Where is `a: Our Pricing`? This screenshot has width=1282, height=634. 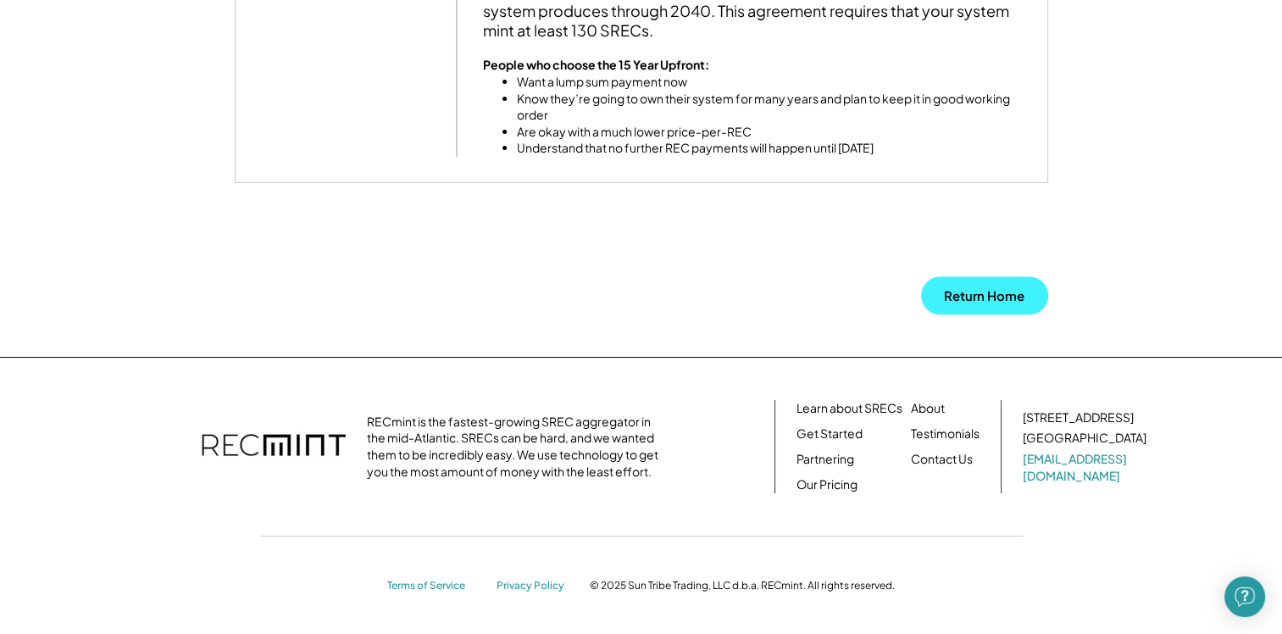 a: Our Pricing is located at coordinates (827, 485).